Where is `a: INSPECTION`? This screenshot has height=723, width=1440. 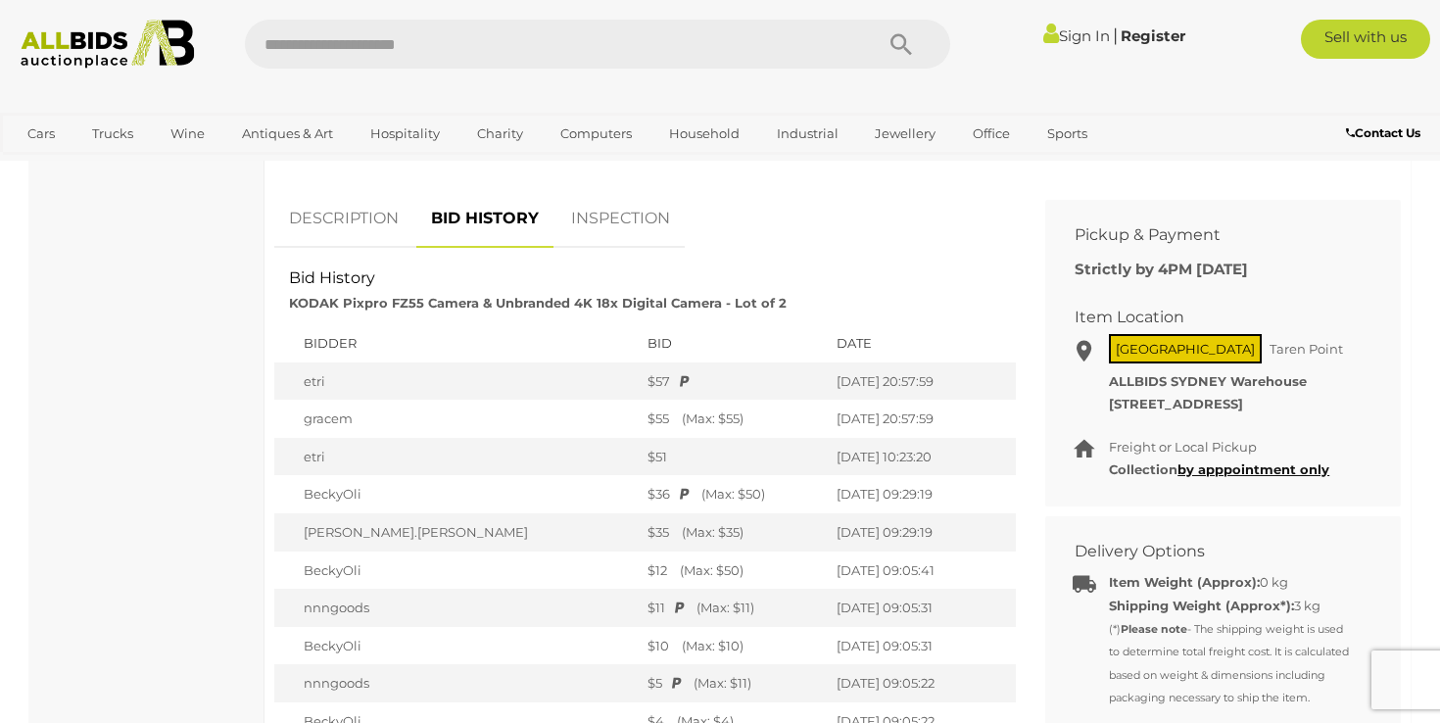
a: INSPECTION is located at coordinates (620, 219).